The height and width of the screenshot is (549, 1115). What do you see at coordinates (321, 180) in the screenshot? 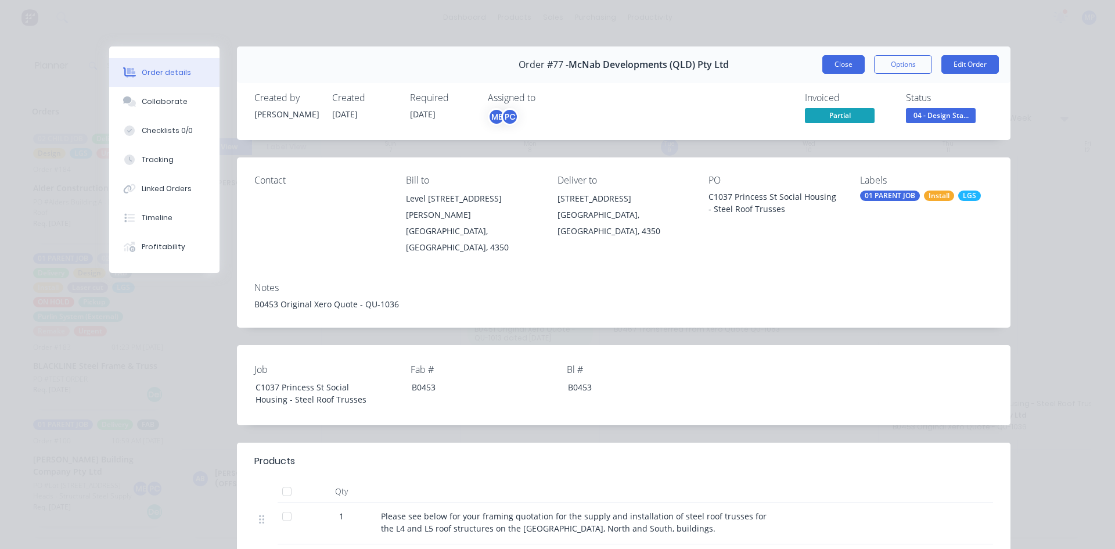
I see `div: Contact` at bounding box center [321, 180].